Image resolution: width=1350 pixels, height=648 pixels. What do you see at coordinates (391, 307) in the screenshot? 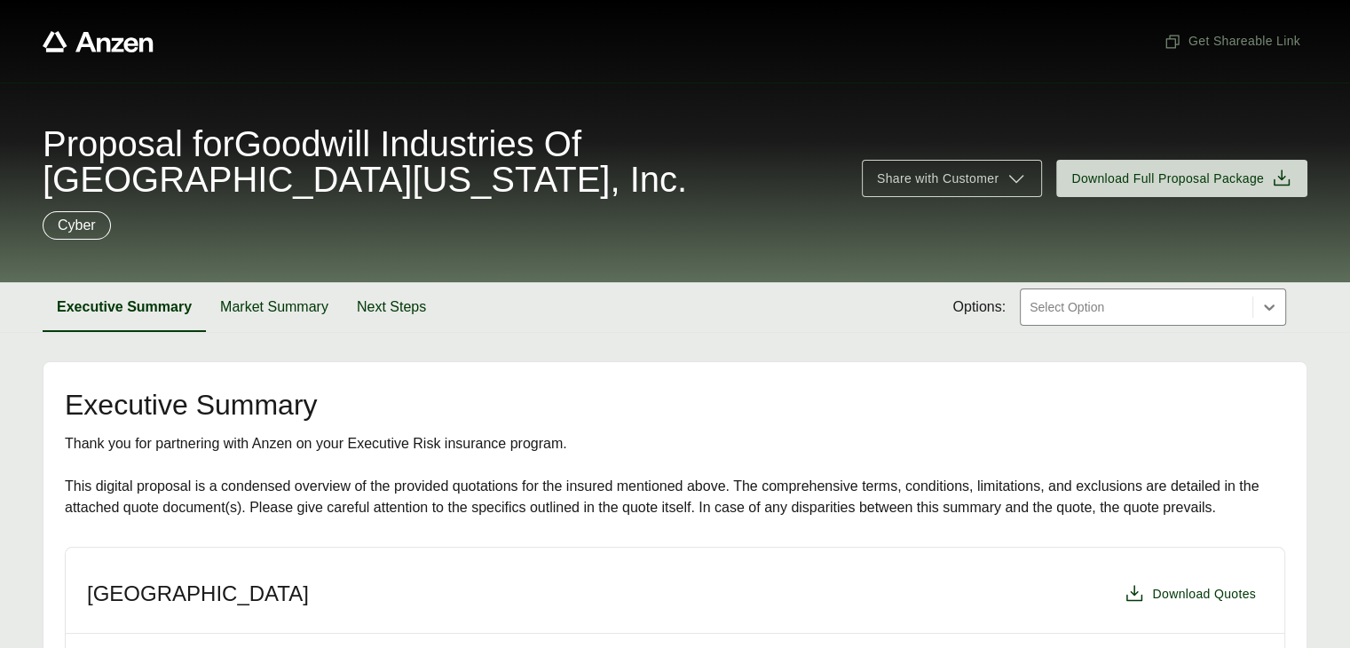
I see `button: Next Steps` at bounding box center [391, 307].